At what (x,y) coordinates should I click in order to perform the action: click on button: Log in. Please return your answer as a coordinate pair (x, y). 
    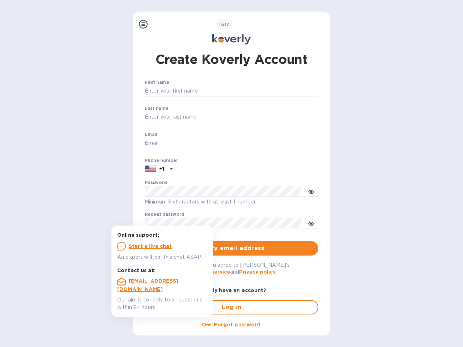
    Looking at the image, I should click on (231, 307).